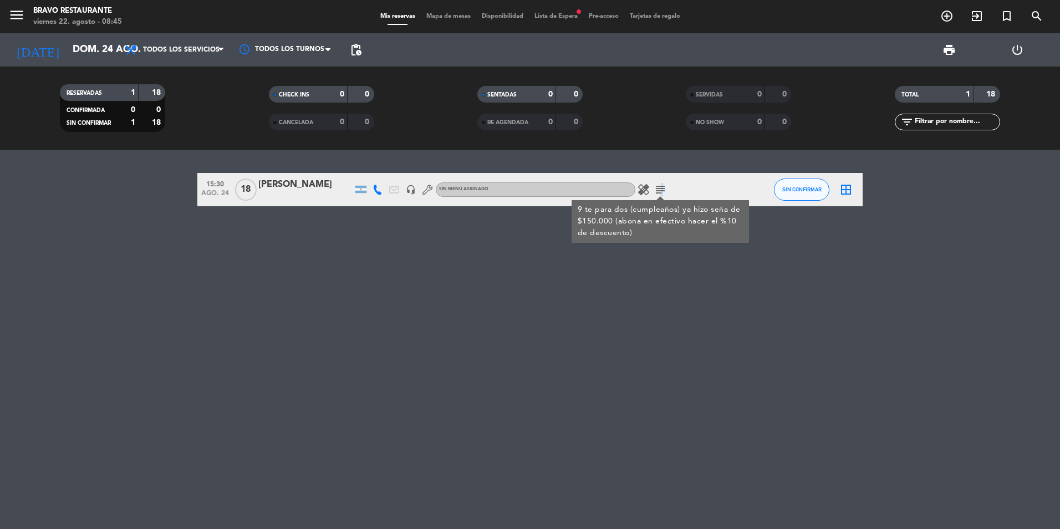  What do you see at coordinates (294, 95) in the screenshot?
I see `span: CHECK INS` at bounding box center [294, 95].